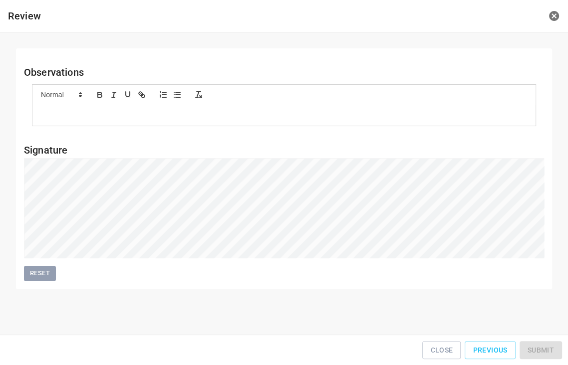  What do you see at coordinates (40, 274) in the screenshot?
I see `span: Reset` at bounding box center [40, 274].